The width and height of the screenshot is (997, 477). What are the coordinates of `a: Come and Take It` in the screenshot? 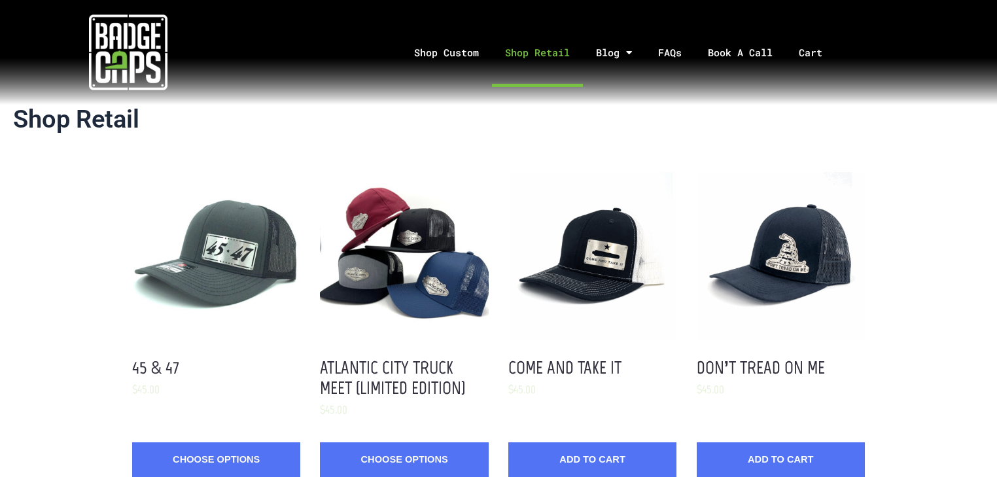 It's located at (565, 367).